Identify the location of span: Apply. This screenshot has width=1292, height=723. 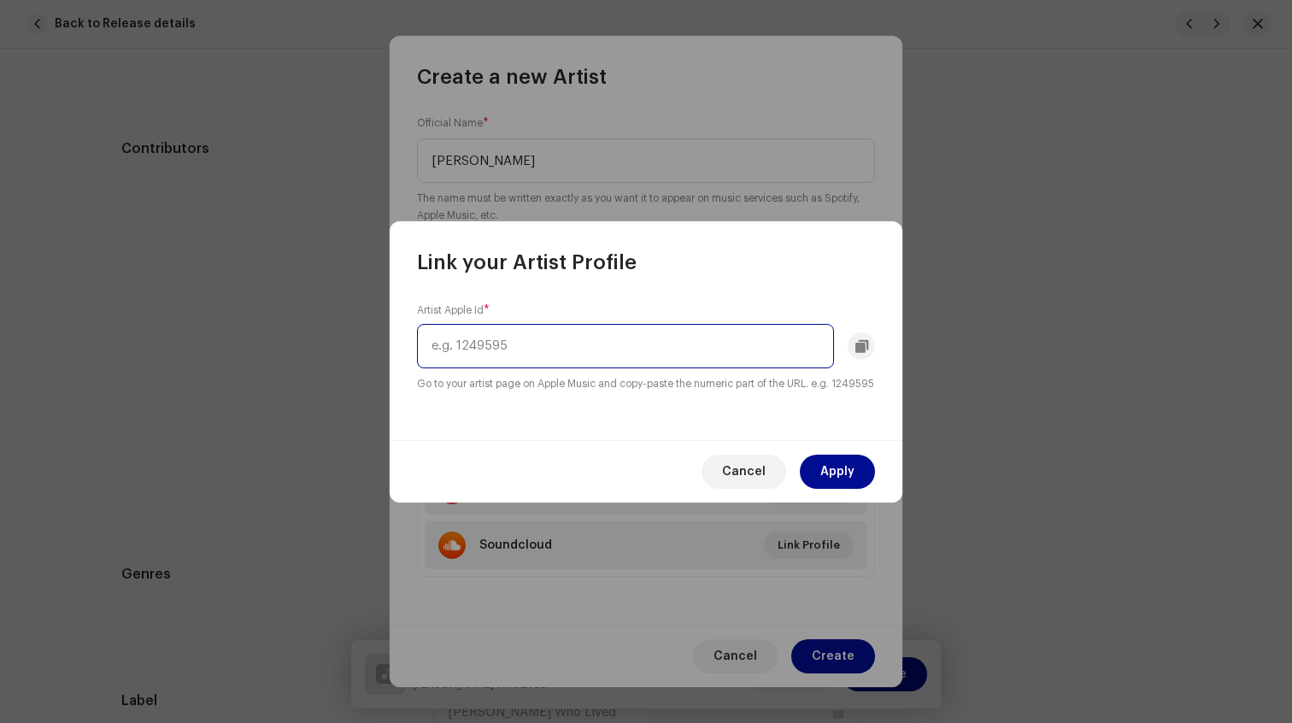
(837, 472).